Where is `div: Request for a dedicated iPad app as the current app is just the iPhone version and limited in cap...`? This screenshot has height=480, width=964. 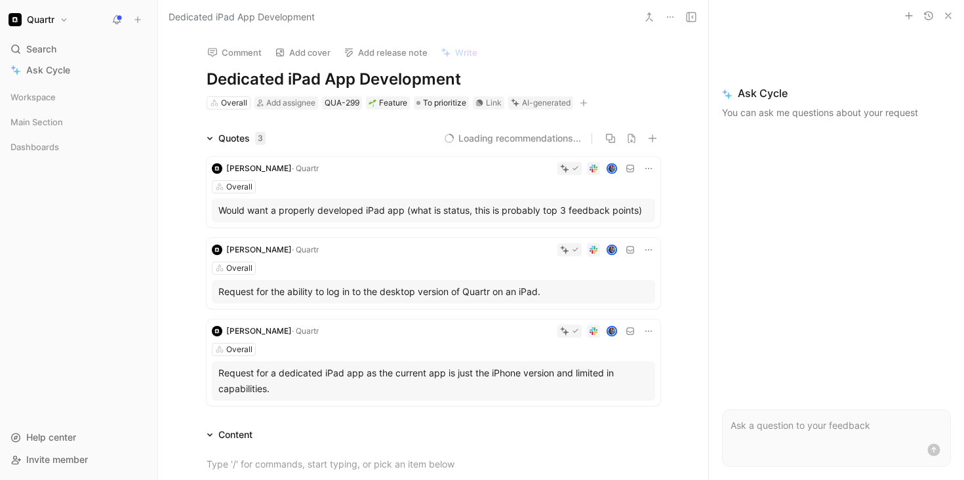
div: Request for a dedicated iPad app as the current app is just the iPhone version and limited in cap... is located at coordinates (433, 381).